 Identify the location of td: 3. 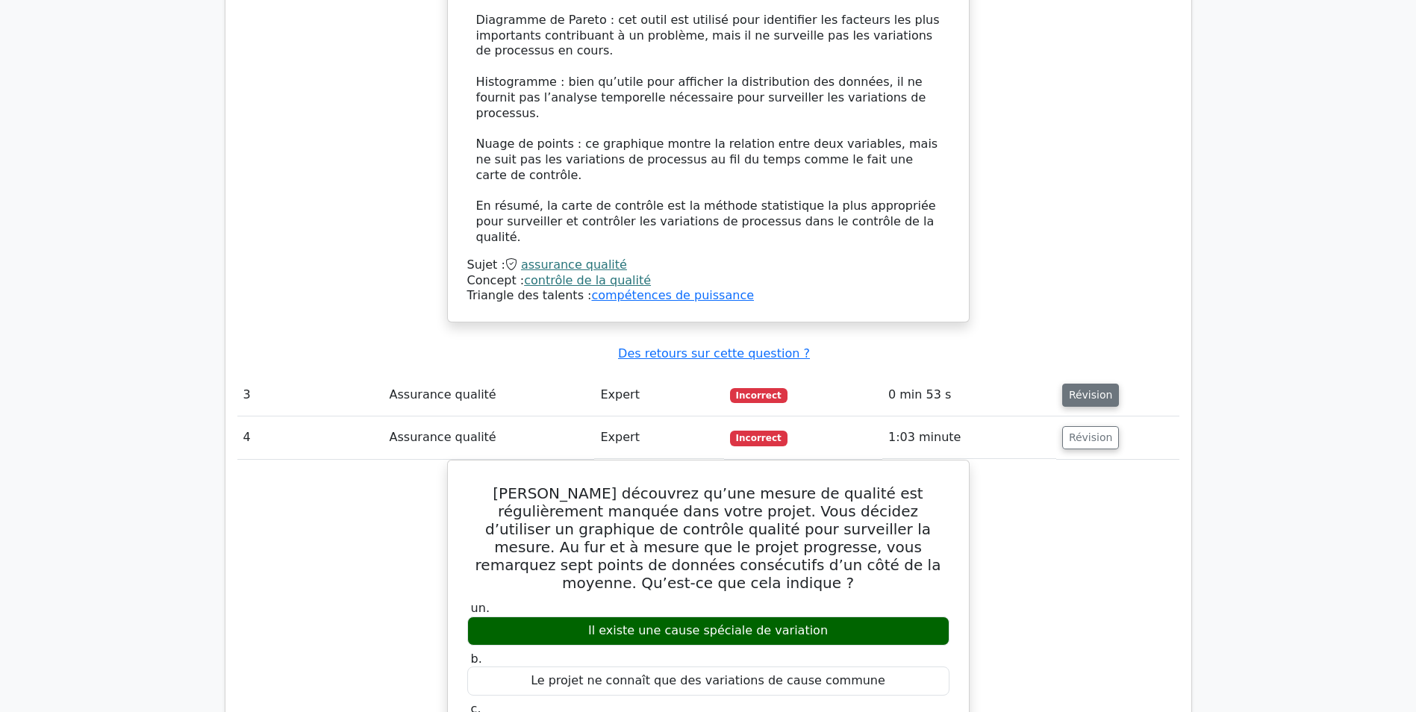
(311, 395).